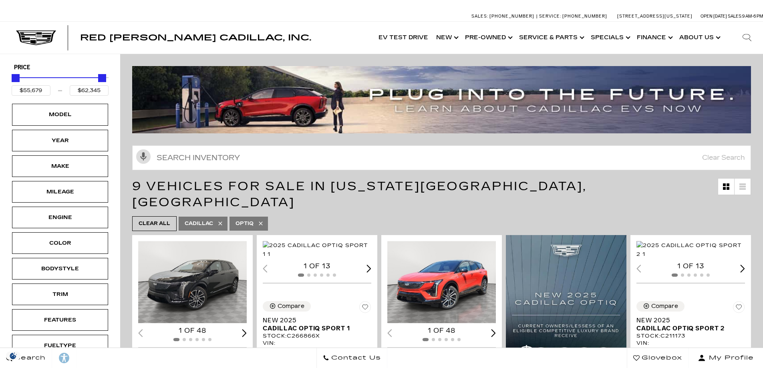  What do you see at coordinates (60, 114) in the screenshot?
I see `div: Model` at bounding box center [60, 114].